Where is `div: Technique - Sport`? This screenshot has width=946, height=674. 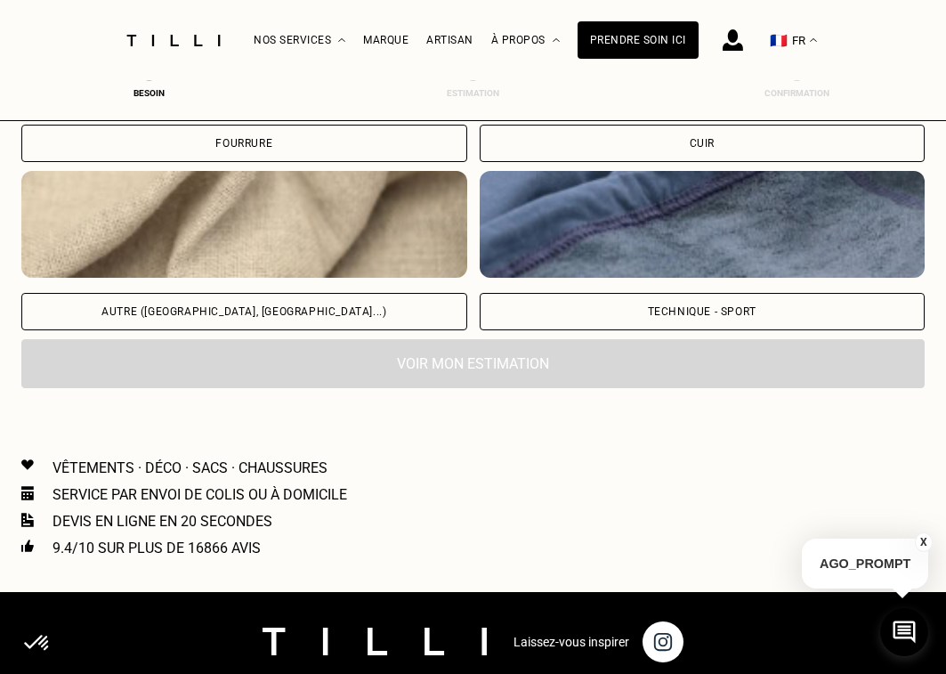 div: Technique - Sport is located at coordinates (702, 311).